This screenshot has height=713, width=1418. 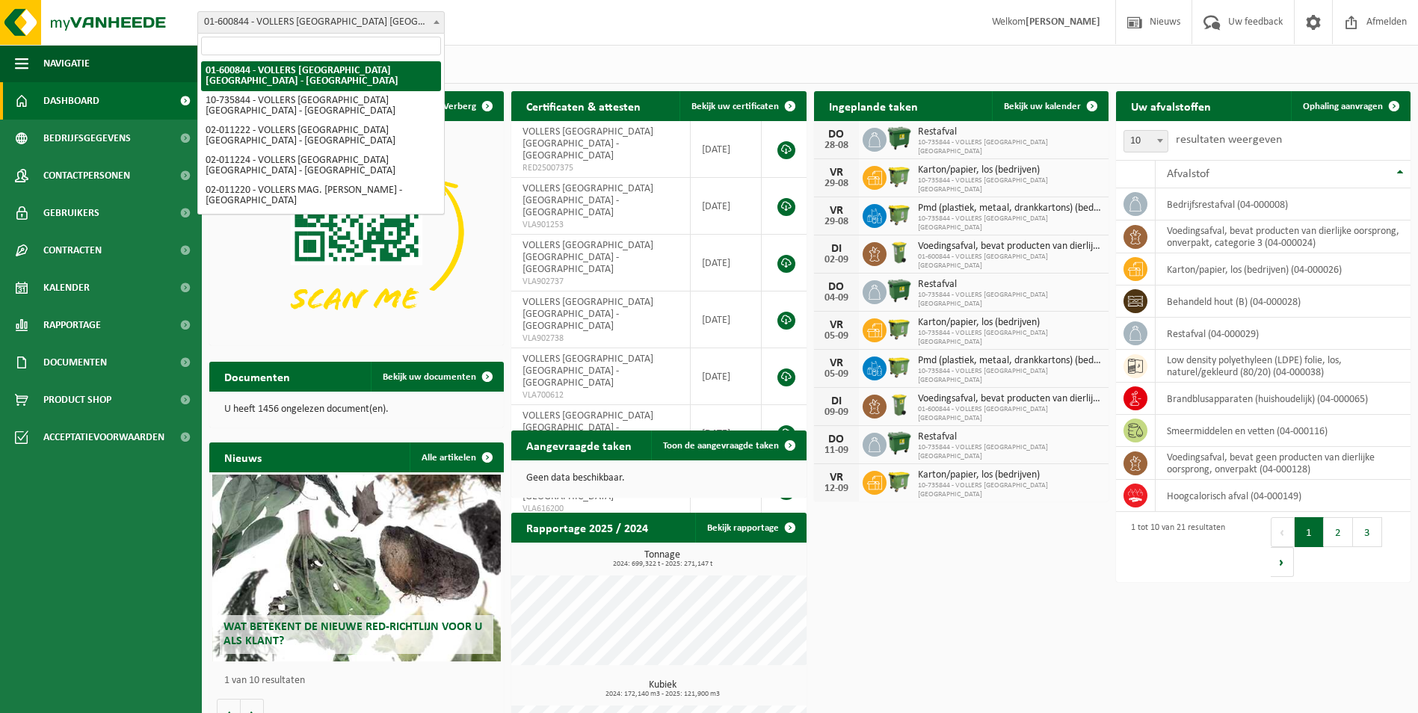 What do you see at coordinates (837, 451) in the screenshot?
I see `div: 11-09` at bounding box center [837, 451].